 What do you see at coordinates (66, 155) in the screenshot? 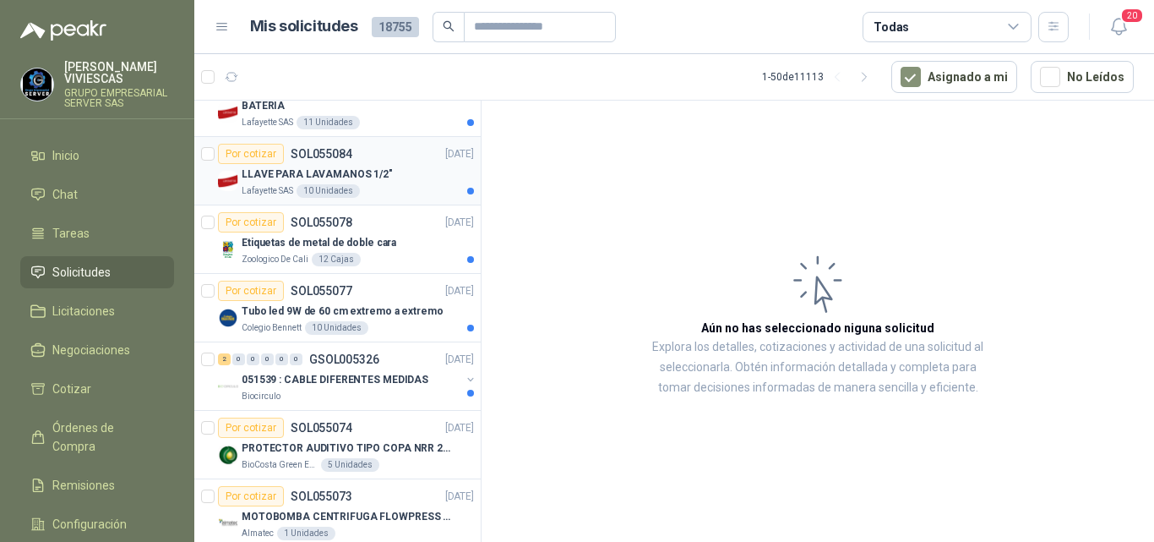
I see `span: Inicio` at bounding box center [66, 155].